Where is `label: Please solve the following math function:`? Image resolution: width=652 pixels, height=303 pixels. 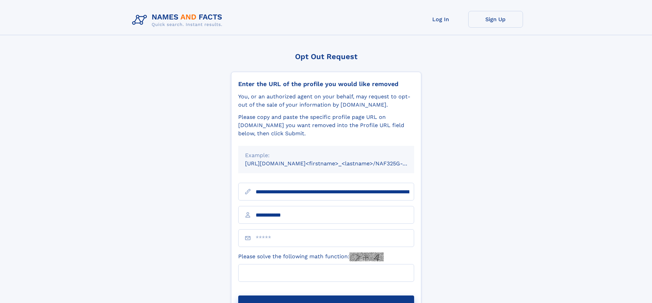 label: Please solve the following math function: is located at coordinates (311, 257).